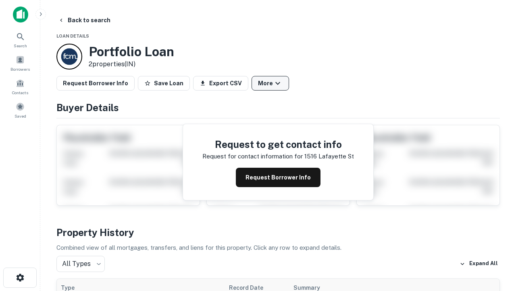 The image size is (516, 291). Describe the element at coordinates (20, 86) in the screenshot. I see `a: Contacts` at that location.